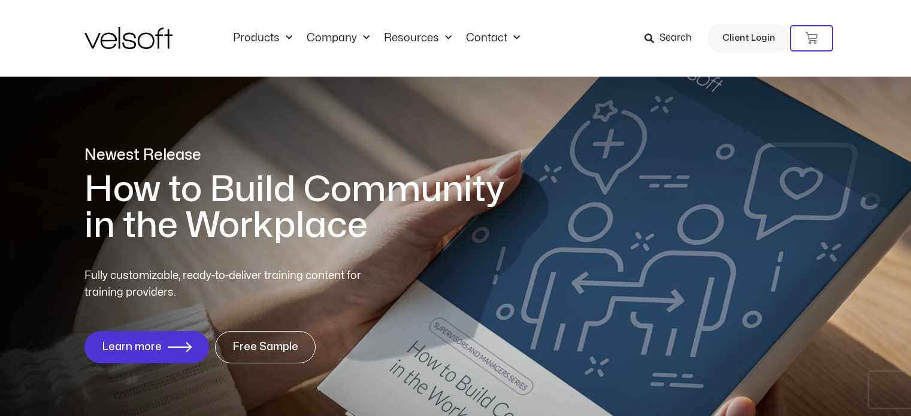 The width and height of the screenshot is (911, 416). Describe the element at coordinates (338, 38) in the screenshot. I see `a: CompanyMenu Toggle` at that location.